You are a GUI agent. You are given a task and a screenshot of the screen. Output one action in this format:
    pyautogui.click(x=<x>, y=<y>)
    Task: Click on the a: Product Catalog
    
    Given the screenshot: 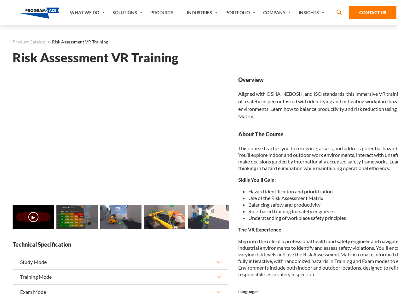 What is the action you would take?
    pyautogui.click(x=29, y=42)
    